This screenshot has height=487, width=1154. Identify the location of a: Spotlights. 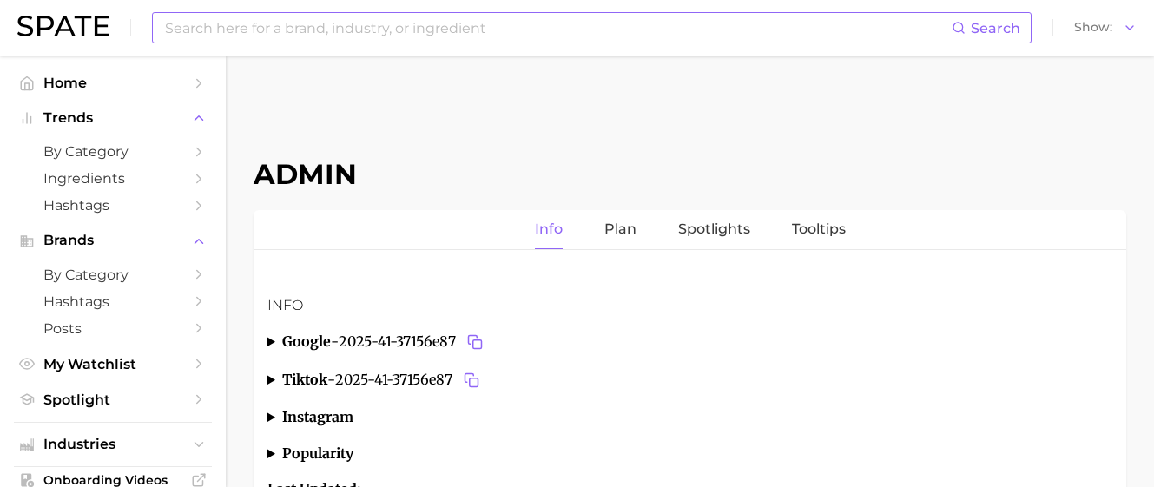
(714, 229).